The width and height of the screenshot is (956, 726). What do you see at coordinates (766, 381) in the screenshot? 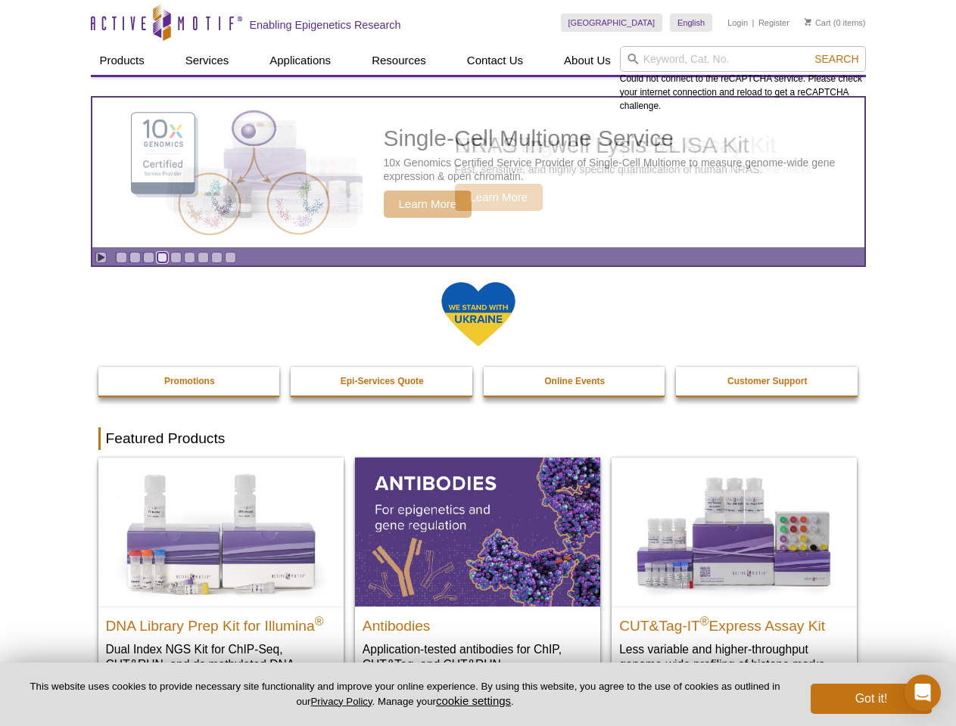
I see `strong: Customer Support` at bounding box center [766, 381].